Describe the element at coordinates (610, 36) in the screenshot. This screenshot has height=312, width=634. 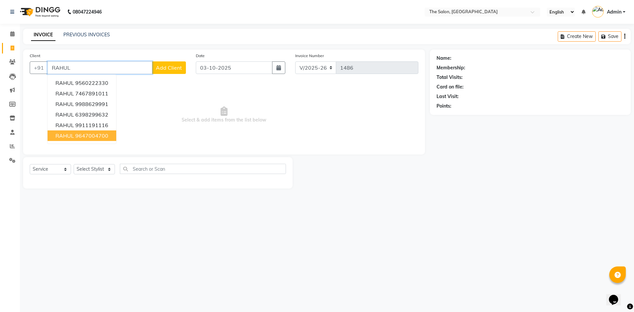
I see `button: Save` at that location.